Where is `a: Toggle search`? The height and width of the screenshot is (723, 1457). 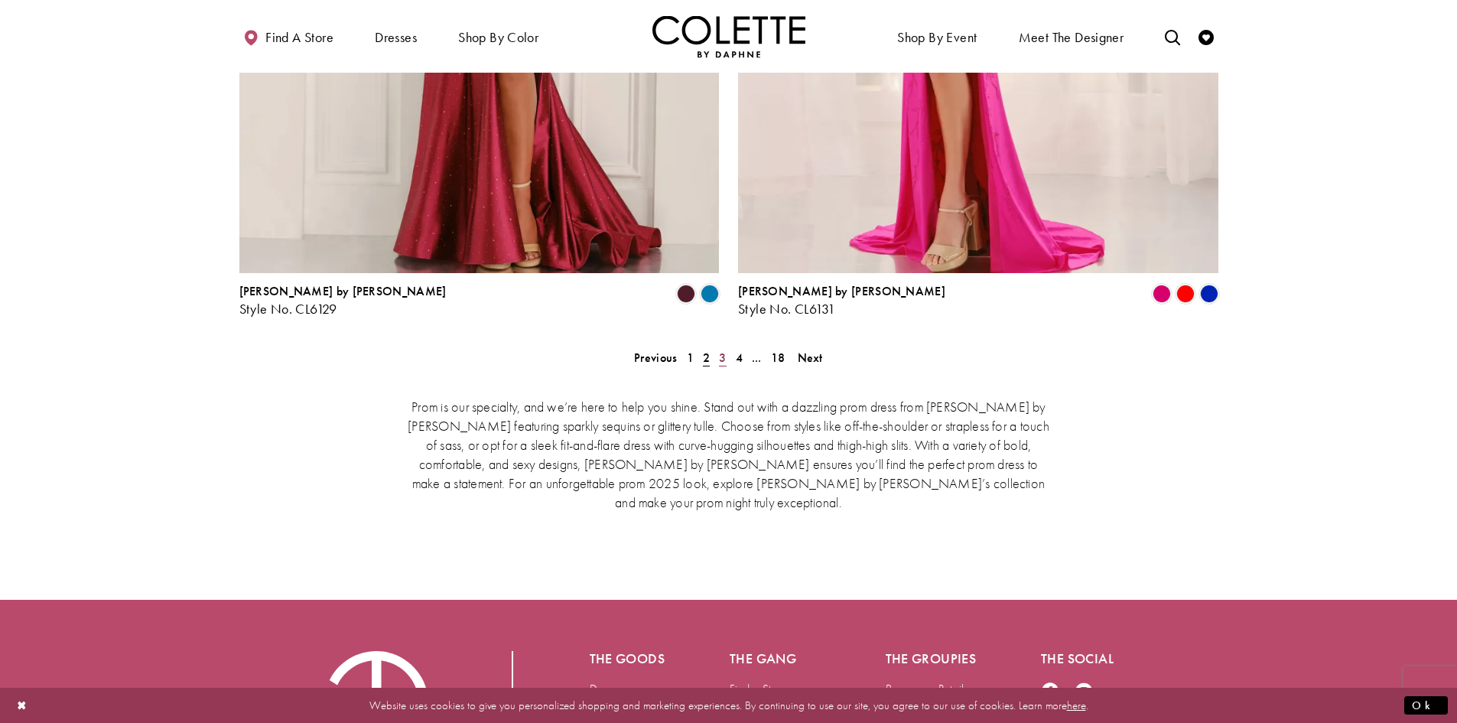
a: Toggle search is located at coordinates (1173, 36).